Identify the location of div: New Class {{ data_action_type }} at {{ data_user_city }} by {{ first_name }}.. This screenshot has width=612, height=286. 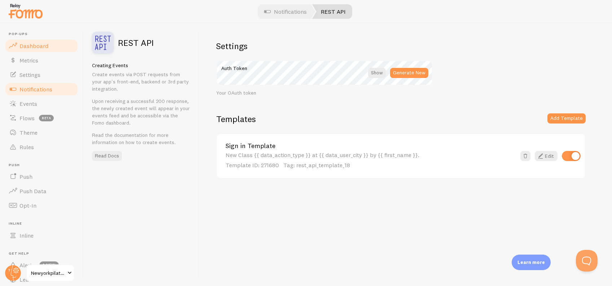
(371, 160).